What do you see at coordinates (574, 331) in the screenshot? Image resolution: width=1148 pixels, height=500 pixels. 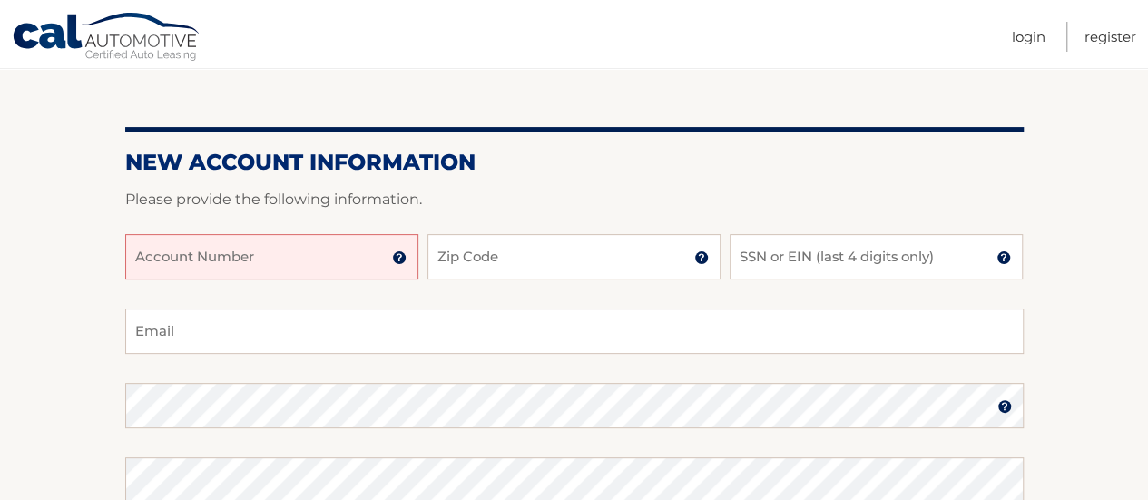 I see `input: Email` at bounding box center [574, 331].